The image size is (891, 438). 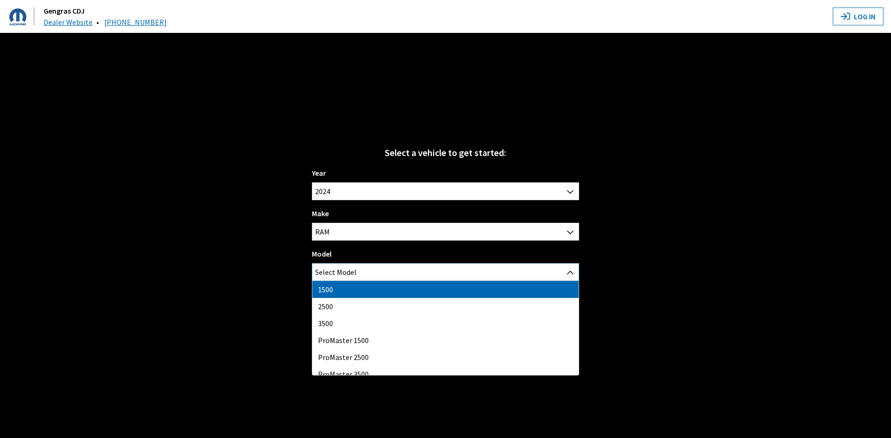 I want to click on a: Gengras CDJ logo, so click(x=25, y=16).